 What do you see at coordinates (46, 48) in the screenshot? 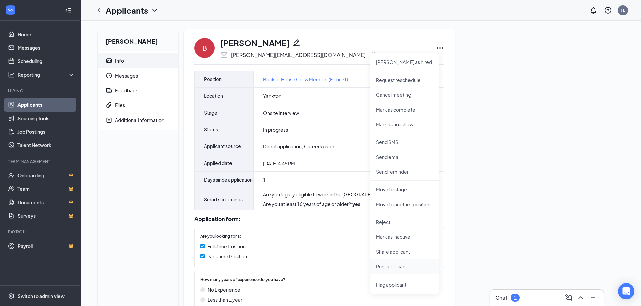
I see `a: Messages` at bounding box center [46, 48].